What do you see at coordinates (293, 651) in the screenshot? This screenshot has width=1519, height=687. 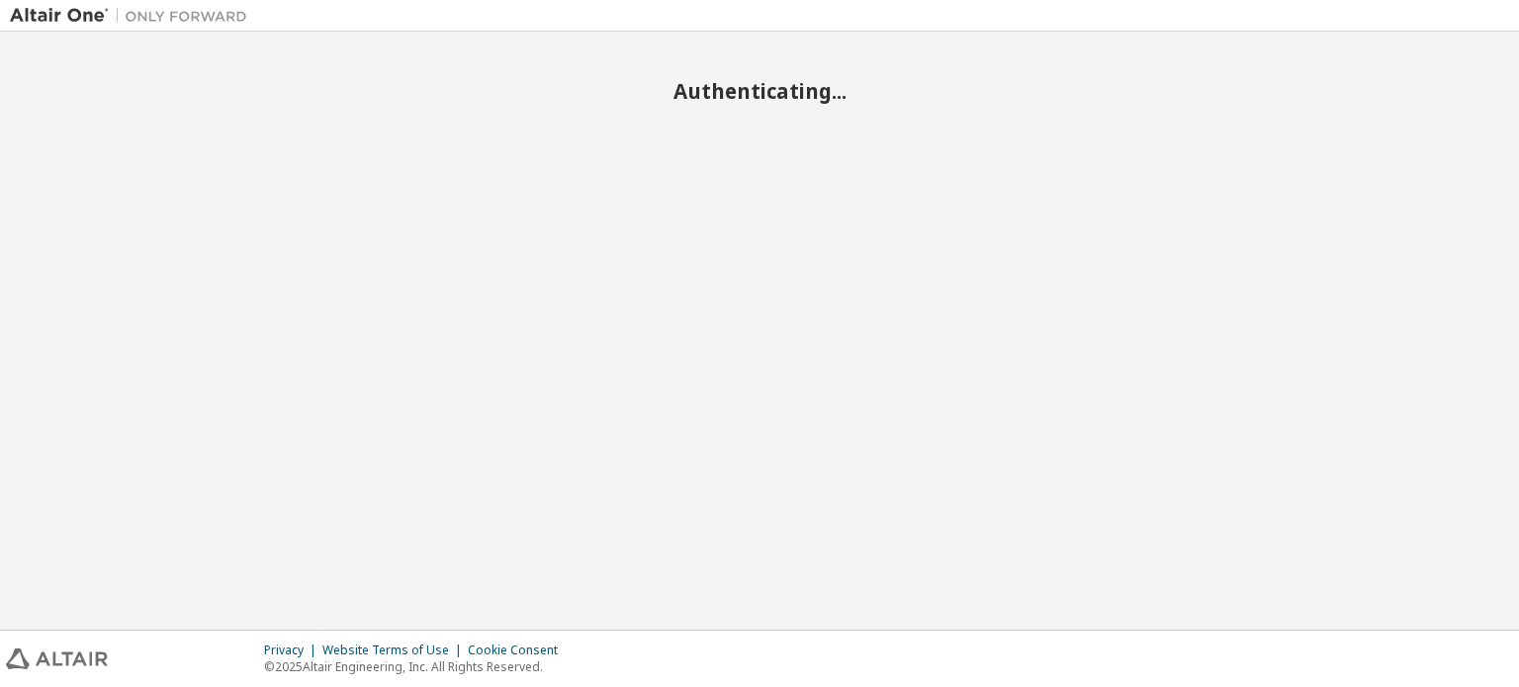 I see `div: Privacy` at bounding box center [293, 651].